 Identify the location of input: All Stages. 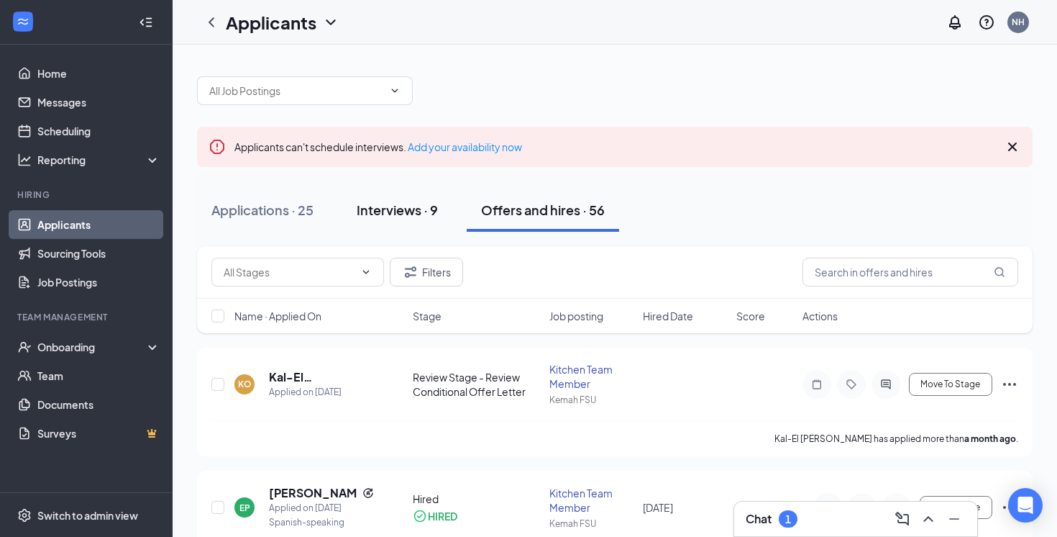
(289, 272).